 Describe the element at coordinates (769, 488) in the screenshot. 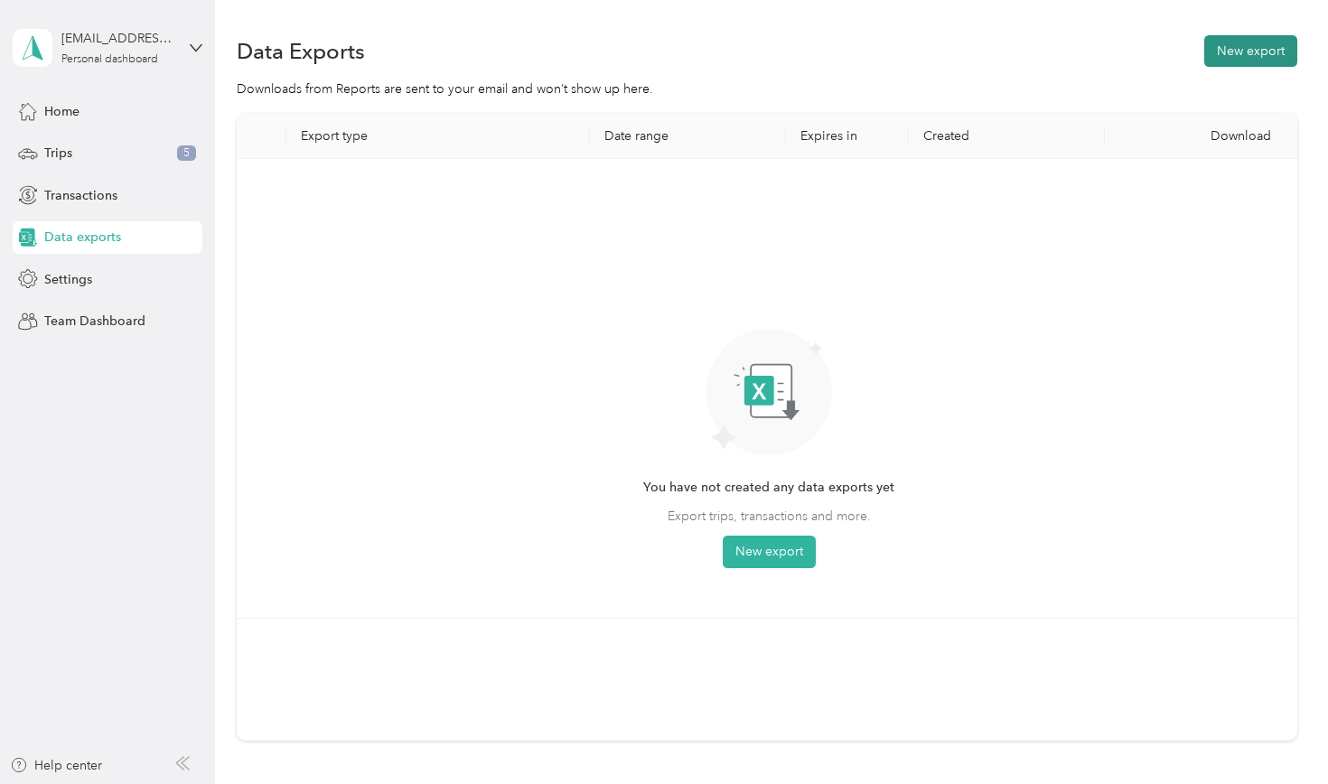

I see `span: You have not created any data exports yet` at that location.